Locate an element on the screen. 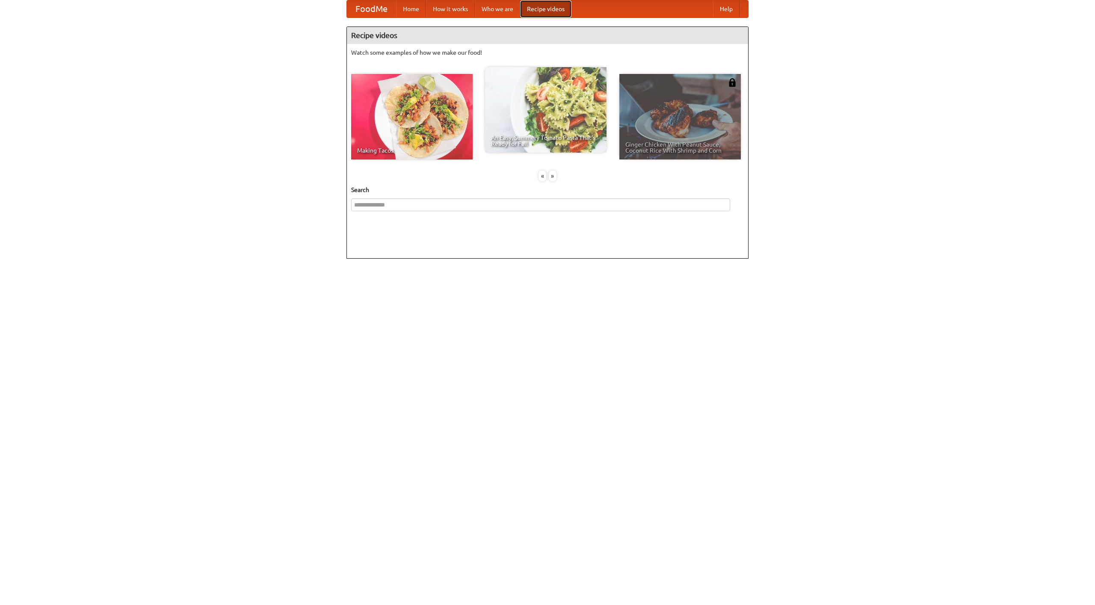 The height and width of the screenshot is (605, 1095). p: Watch some examples of how we make our food! is located at coordinates (548, 53).